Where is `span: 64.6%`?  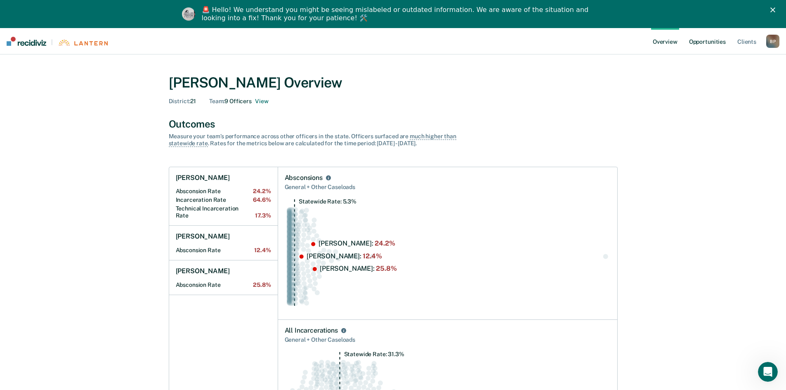
span: 64.6% is located at coordinates (261, 200).